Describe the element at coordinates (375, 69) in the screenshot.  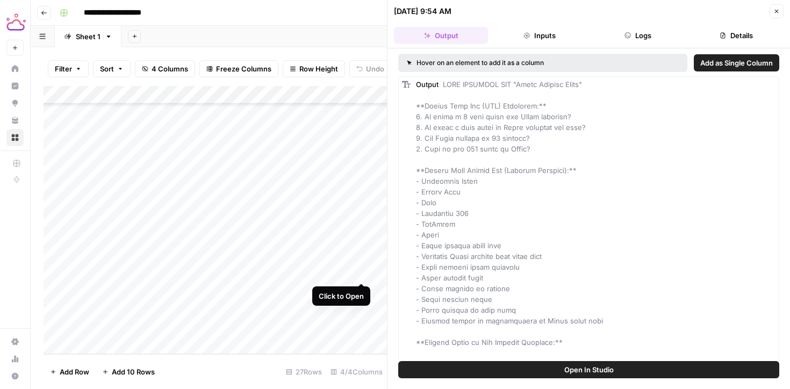
I see `span: Undo` at that location.